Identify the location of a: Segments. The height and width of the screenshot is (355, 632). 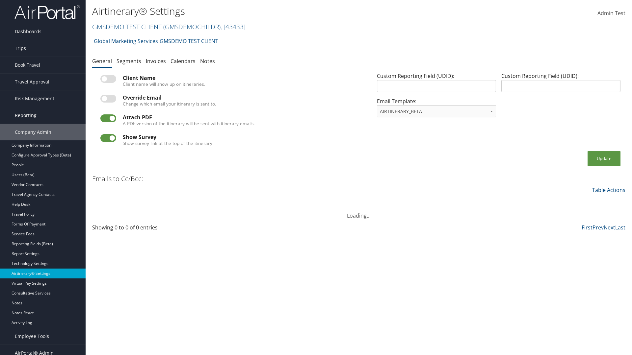
(129, 61).